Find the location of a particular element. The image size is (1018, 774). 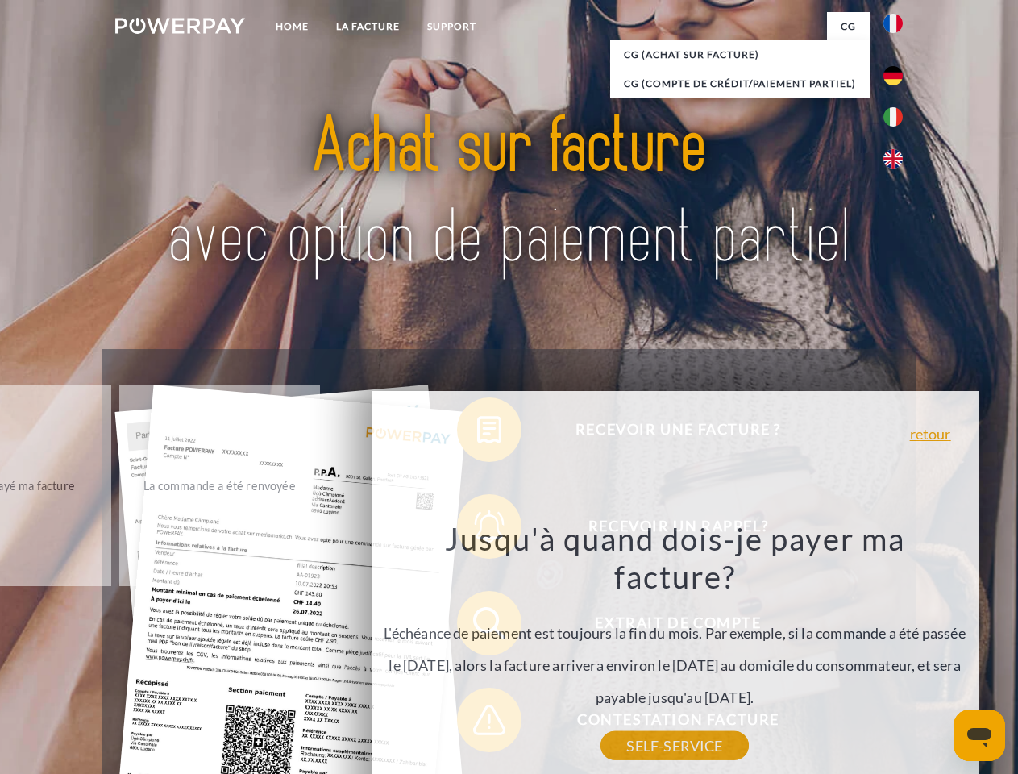

img: title-powerpay_fr.svg is located at coordinates (508, 193).